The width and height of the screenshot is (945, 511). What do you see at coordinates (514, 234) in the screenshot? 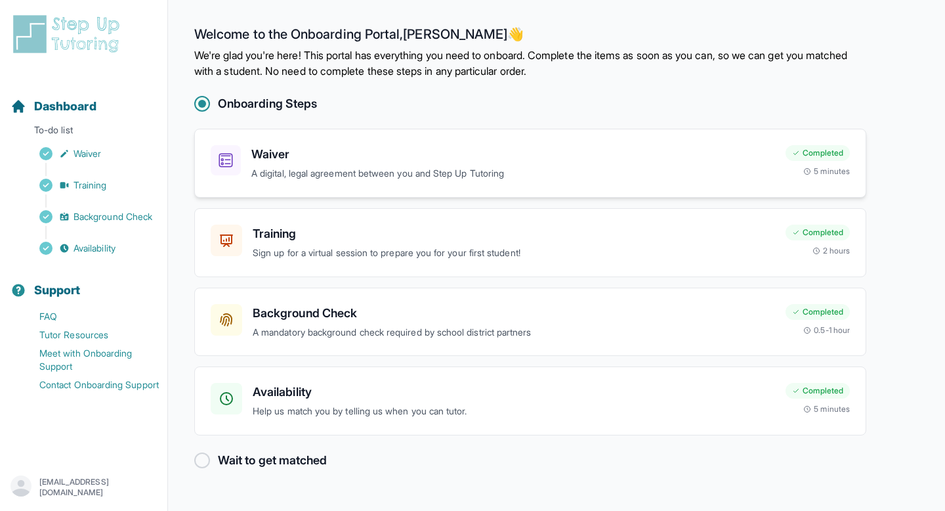
I see `h3: Training` at bounding box center [514, 234].